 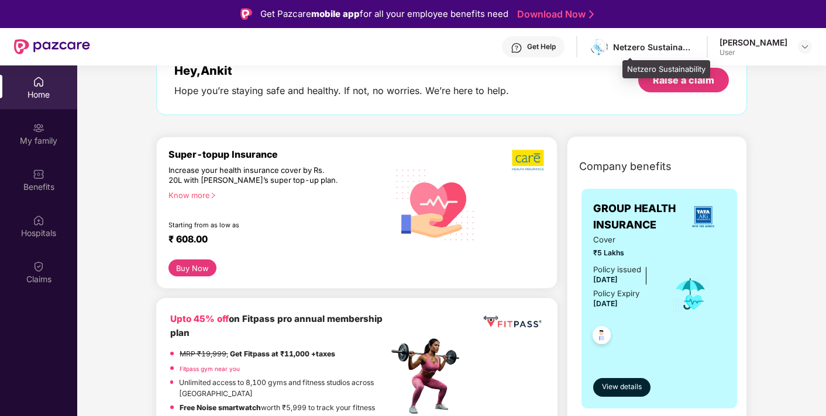 What do you see at coordinates (52, 47) in the screenshot?
I see `img: New Pazcare Logo` at bounding box center [52, 47].